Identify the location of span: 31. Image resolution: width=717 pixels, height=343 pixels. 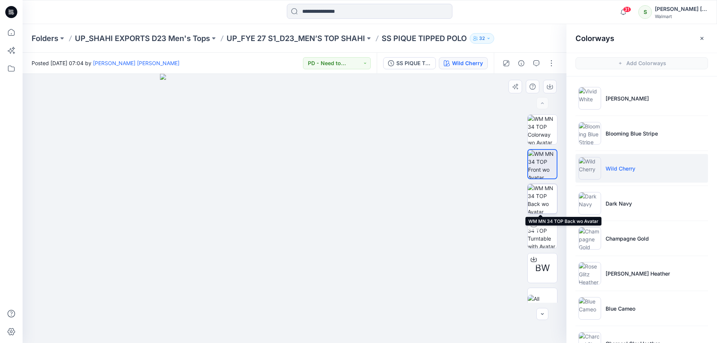
(627, 9).